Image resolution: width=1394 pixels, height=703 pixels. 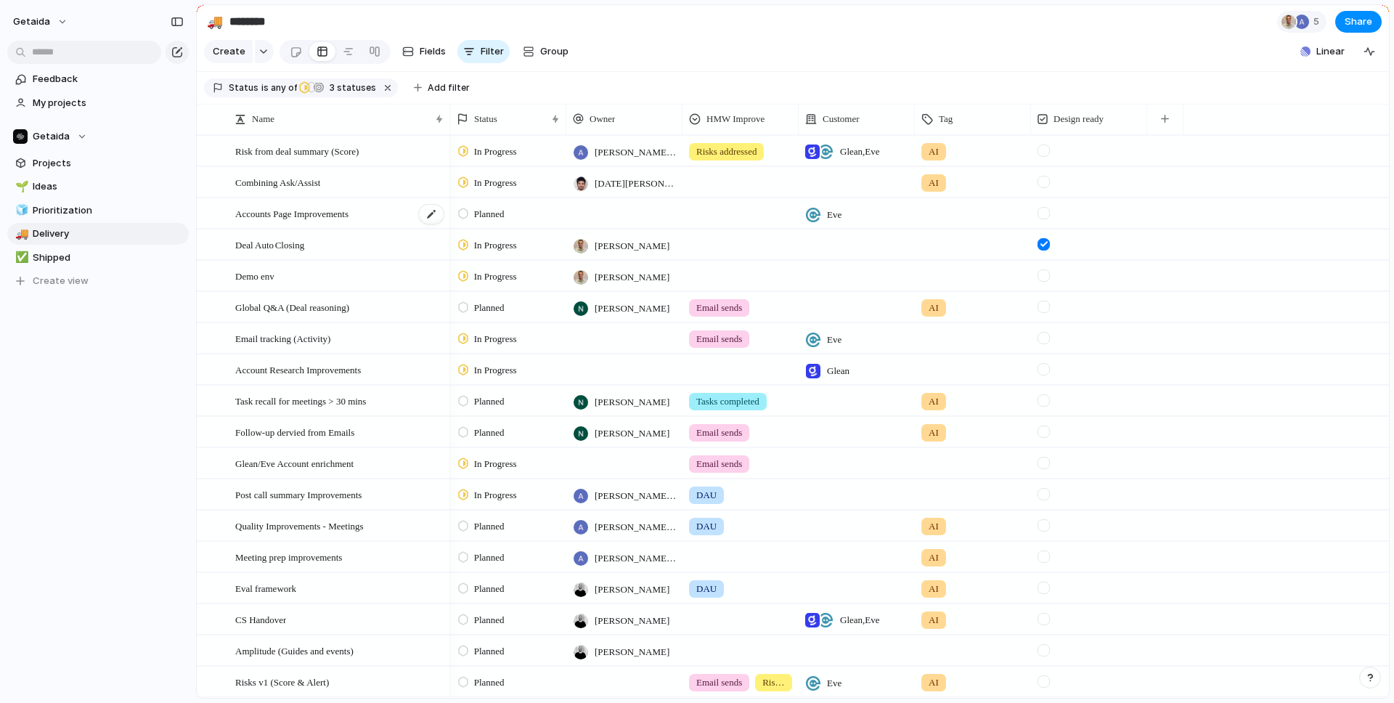 I want to click on span: Meeting prep improvements, so click(x=288, y=556).